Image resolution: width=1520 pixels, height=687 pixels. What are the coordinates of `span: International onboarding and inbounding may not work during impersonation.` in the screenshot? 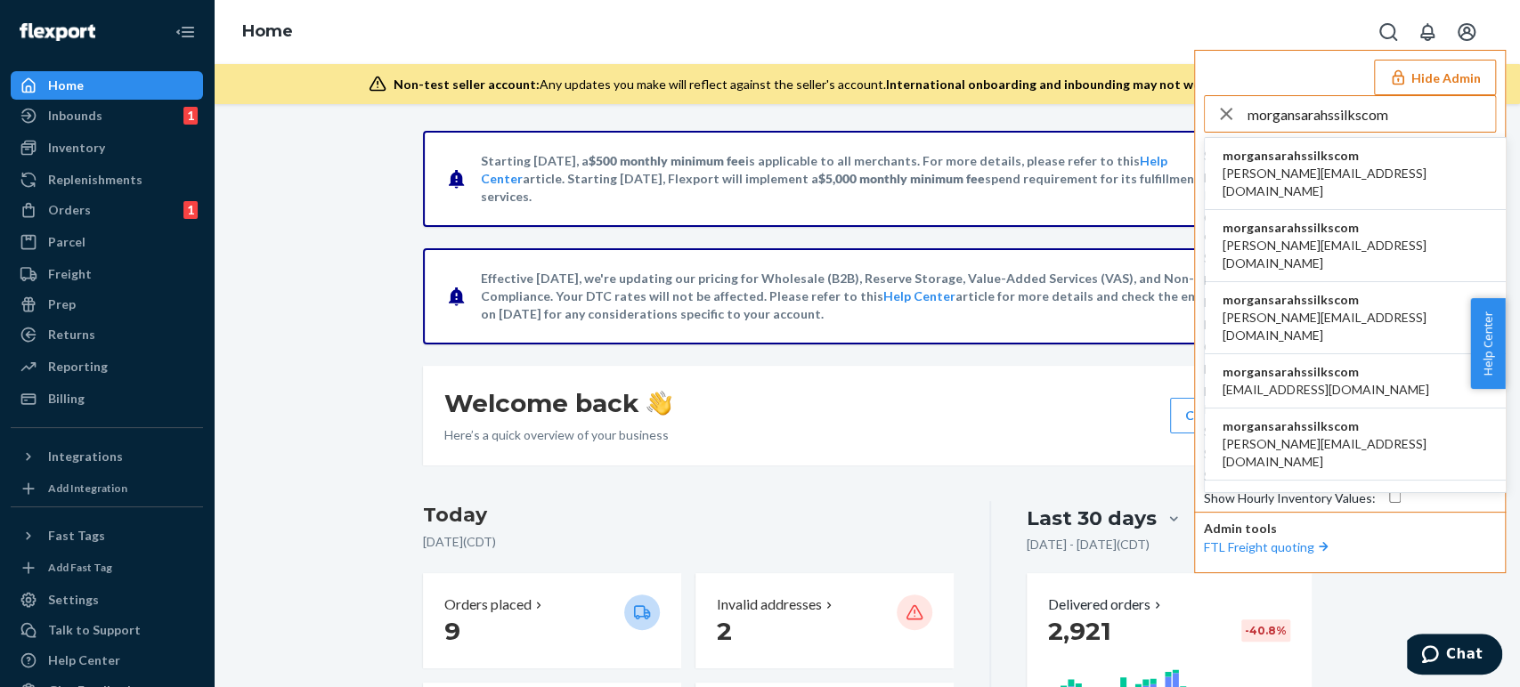 It's located at (1117, 84).